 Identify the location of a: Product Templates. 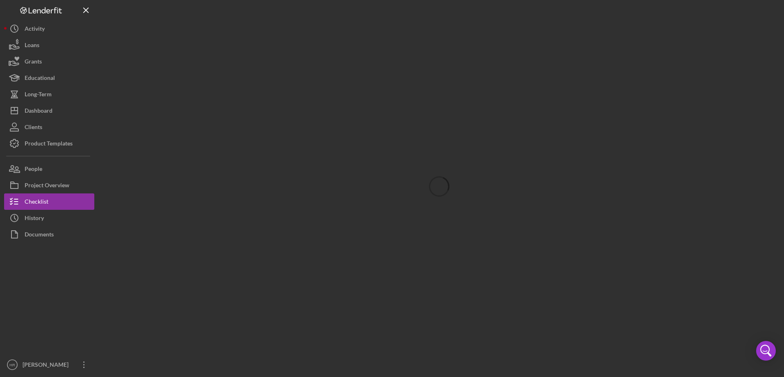
(49, 144).